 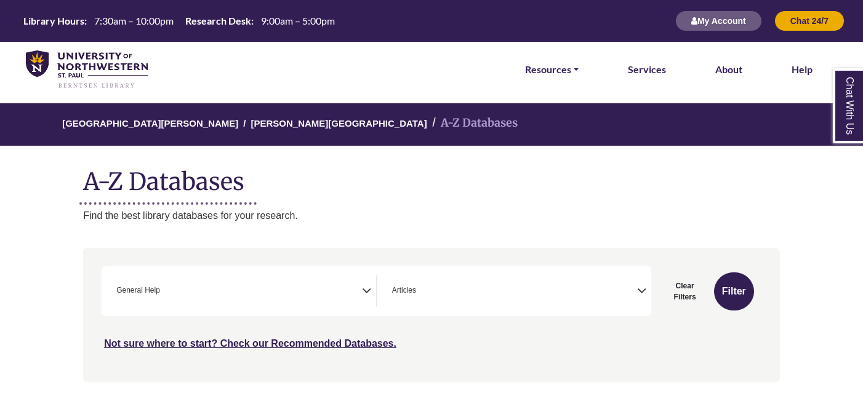 What do you see at coordinates (809, 21) in the screenshot?
I see `button: Chat 24/7` at bounding box center [809, 21].